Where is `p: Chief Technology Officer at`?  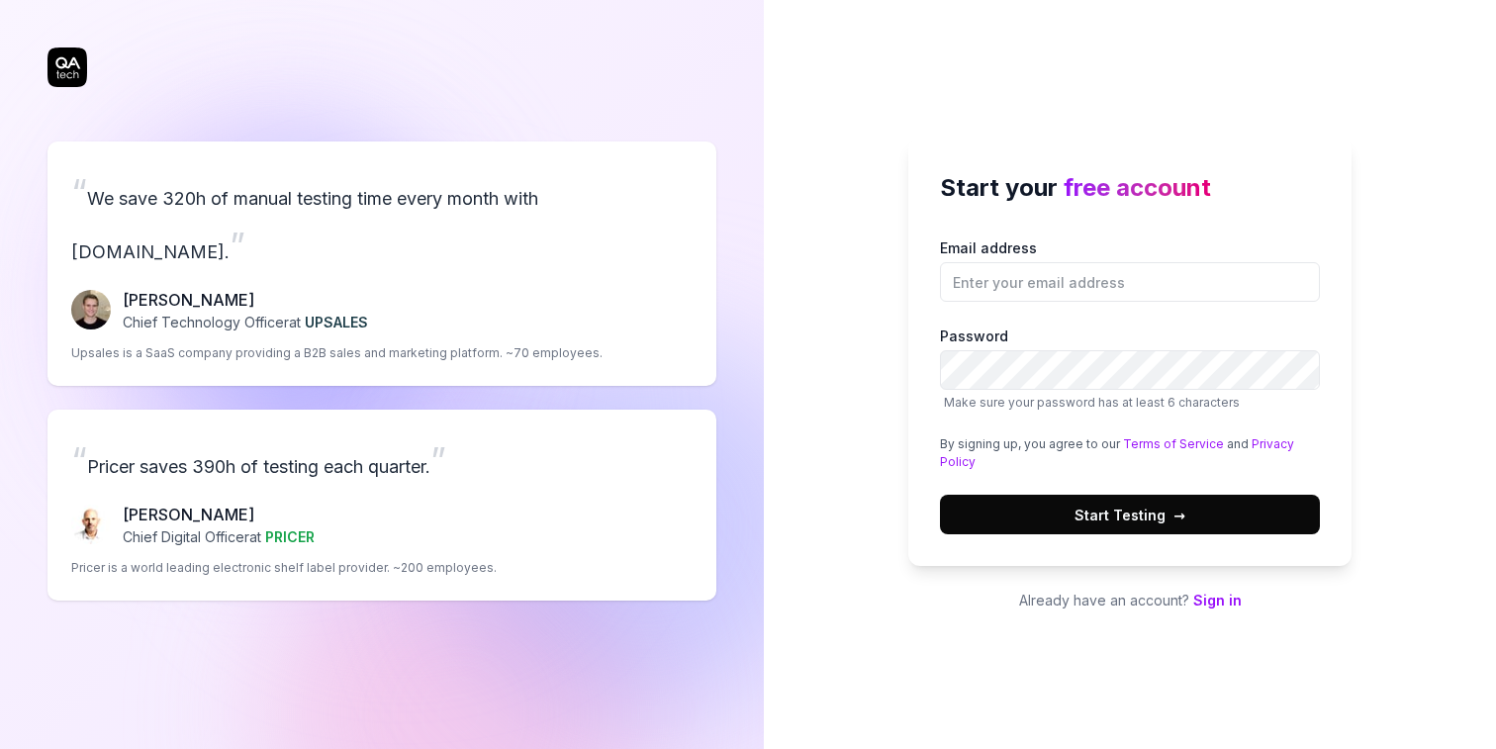
p: Chief Technology Officer at is located at coordinates (245, 322).